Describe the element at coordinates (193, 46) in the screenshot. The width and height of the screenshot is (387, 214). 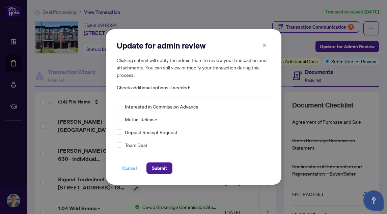
I see `h2: Update for admin review` at that location.